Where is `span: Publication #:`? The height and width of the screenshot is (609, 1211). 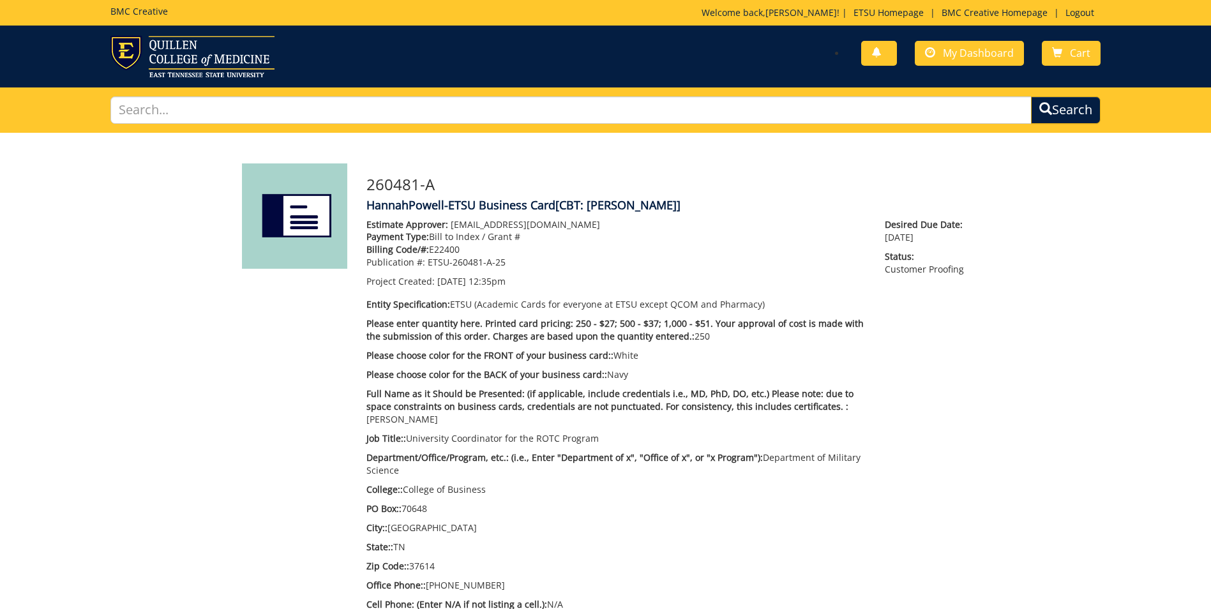 span: Publication #: is located at coordinates (396, 262).